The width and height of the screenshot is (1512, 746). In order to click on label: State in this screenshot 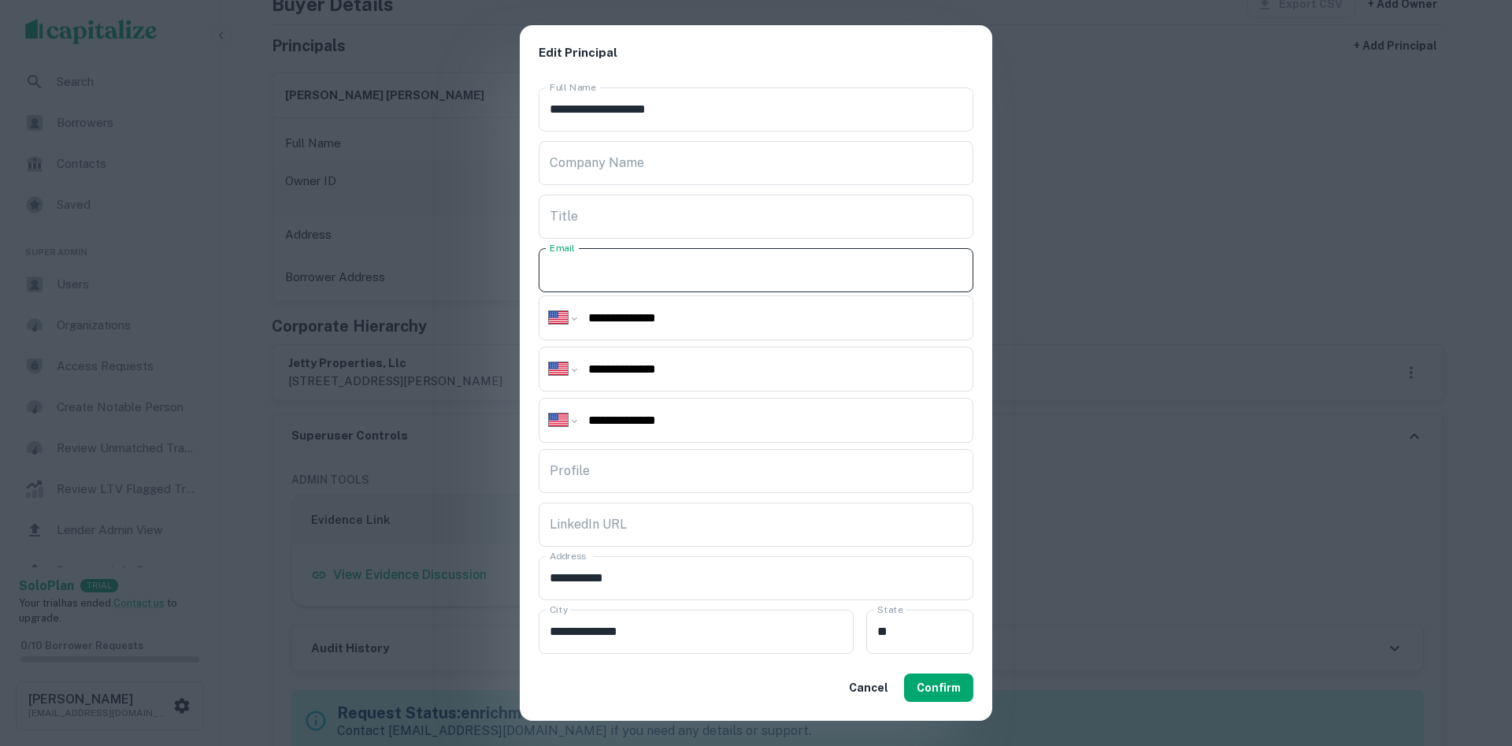, I will do `click(890, 609)`.